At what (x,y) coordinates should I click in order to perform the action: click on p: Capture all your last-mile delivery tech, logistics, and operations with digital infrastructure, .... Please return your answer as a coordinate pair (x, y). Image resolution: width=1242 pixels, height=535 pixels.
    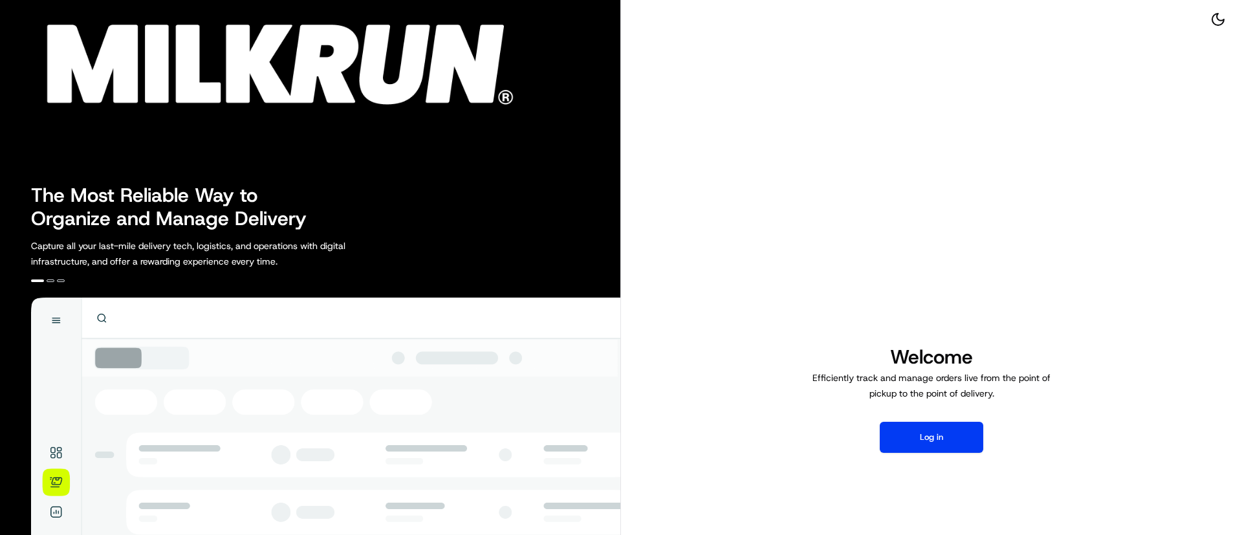
    Looking at the image, I should click on (217, 254).